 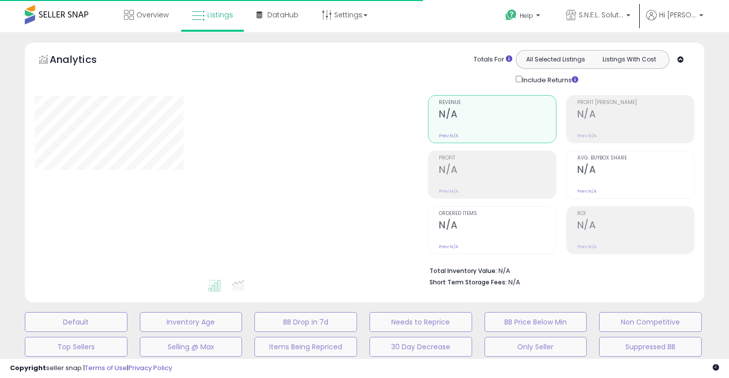 I want to click on b: Total Inventory Value:, so click(x=463, y=271).